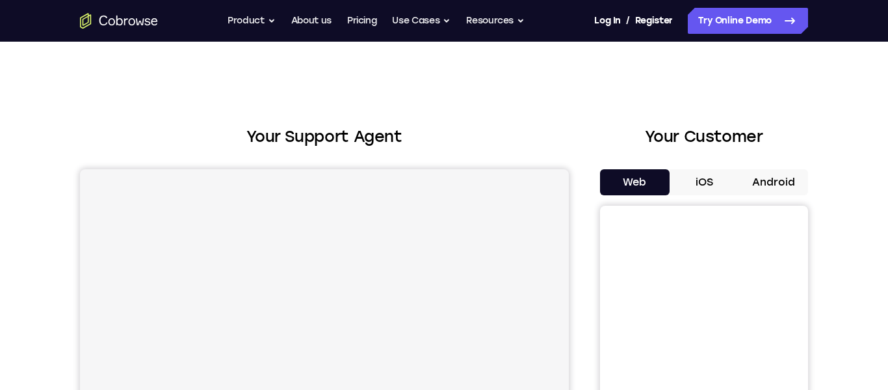  What do you see at coordinates (654, 21) in the screenshot?
I see `a: Register` at bounding box center [654, 21].